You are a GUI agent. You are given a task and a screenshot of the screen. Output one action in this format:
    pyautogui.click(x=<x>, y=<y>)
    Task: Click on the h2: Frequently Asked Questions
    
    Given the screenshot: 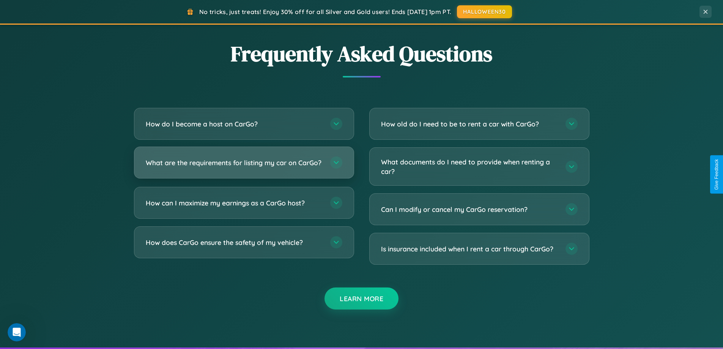 What is the action you would take?
    pyautogui.click(x=361, y=53)
    